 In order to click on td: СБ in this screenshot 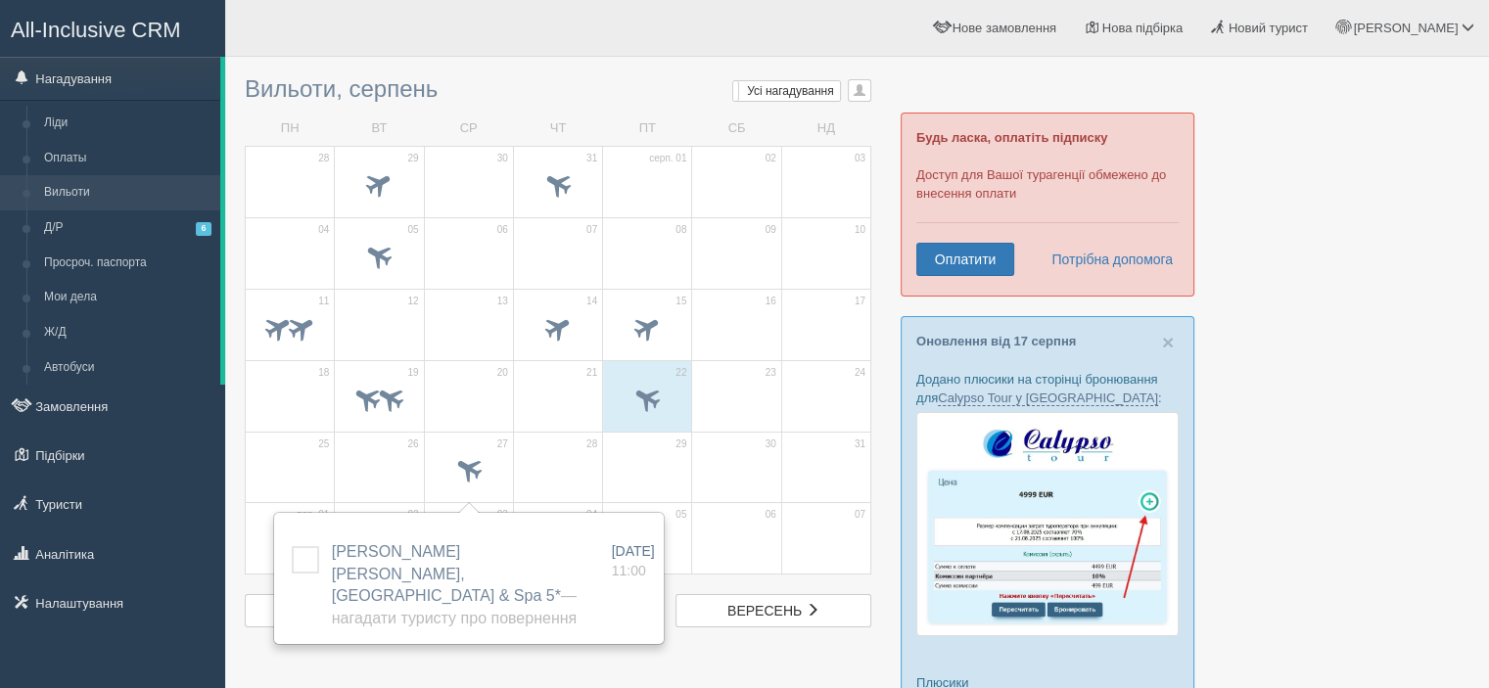, I will do `click(736, 128)`.